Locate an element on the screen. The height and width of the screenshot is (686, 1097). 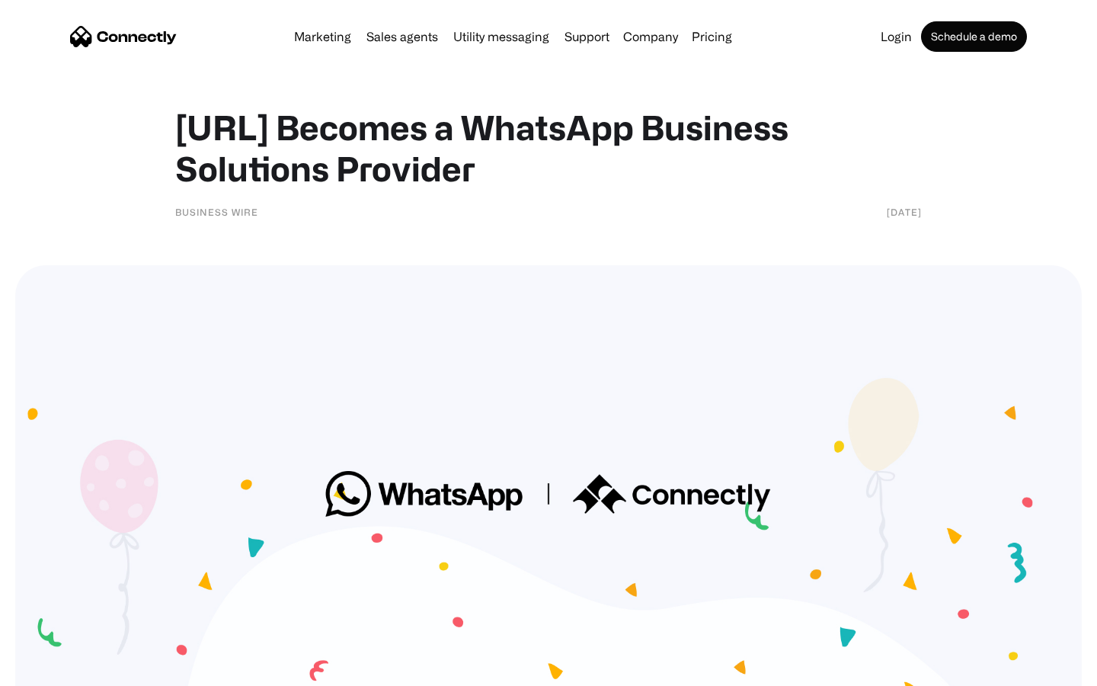
a: Login is located at coordinates (896, 37).